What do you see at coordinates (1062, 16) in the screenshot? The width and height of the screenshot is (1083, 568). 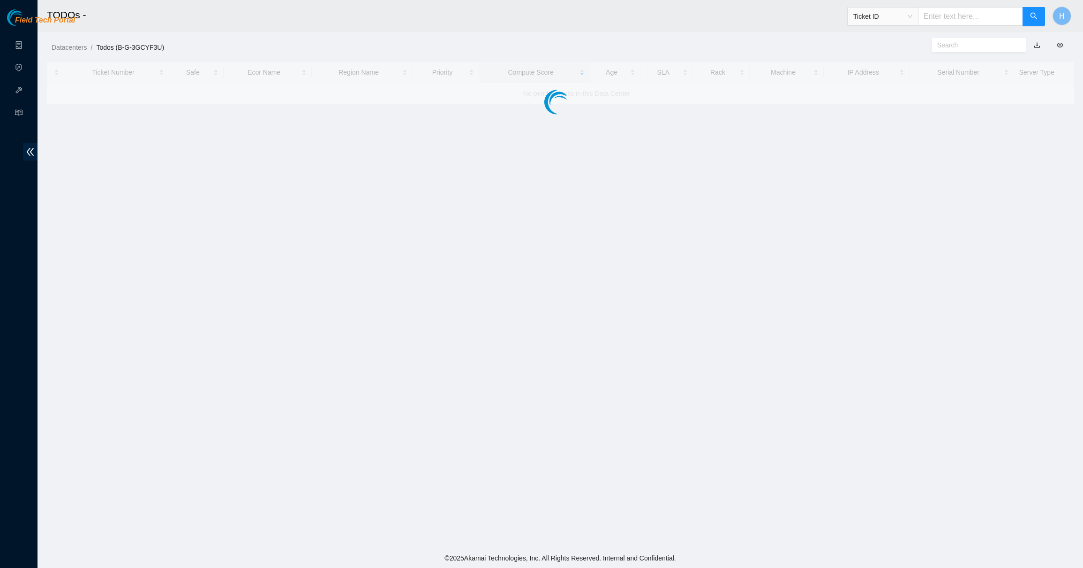 I see `span: H` at bounding box center [1062, 16].